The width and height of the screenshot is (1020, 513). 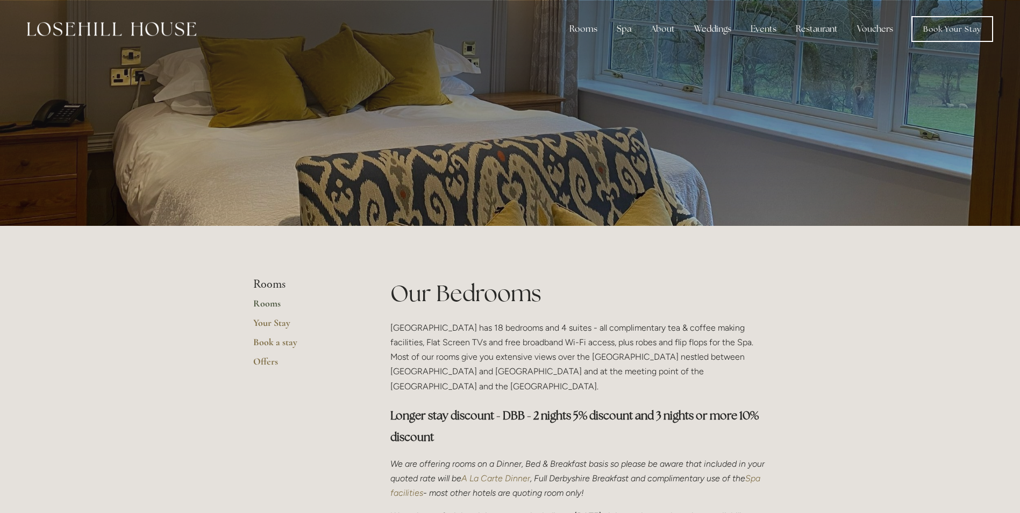 What do you see at coordinates (764, 29) in the screenshot?
I see `div: Events` at bounding box center [764, 29].